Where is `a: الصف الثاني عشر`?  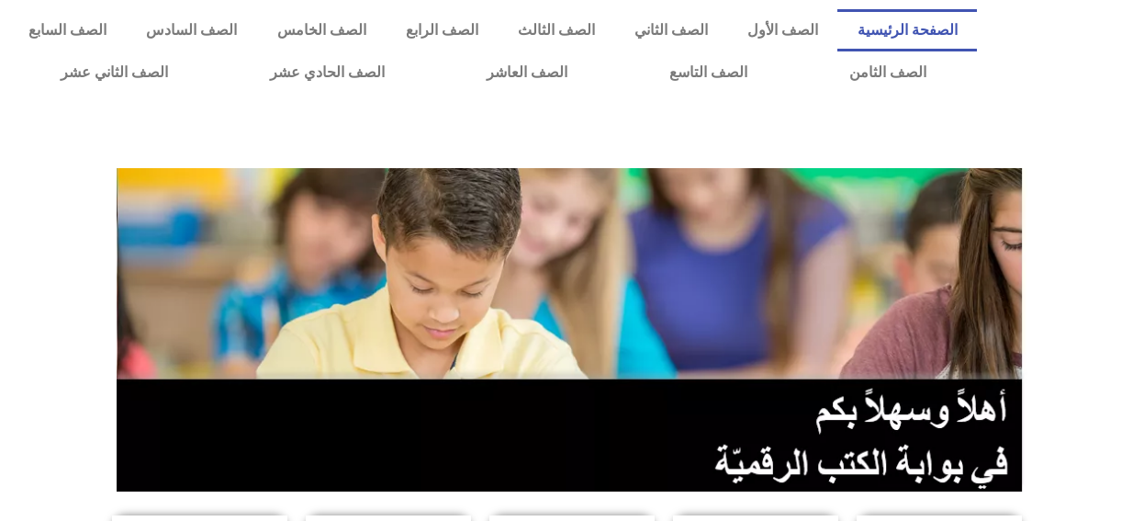 a: الصف الثاني عشر is located at coordinates (114, 73).